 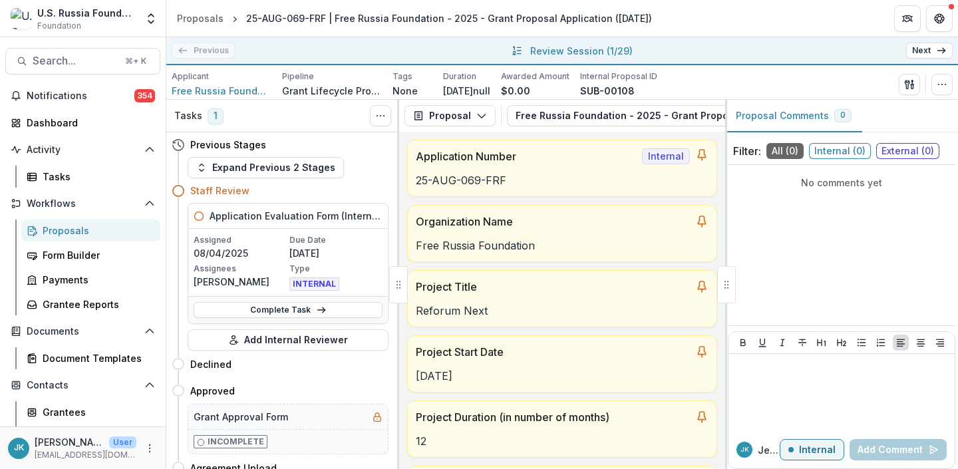 I want to click on p: Filter:, so click(x=747, y=151).